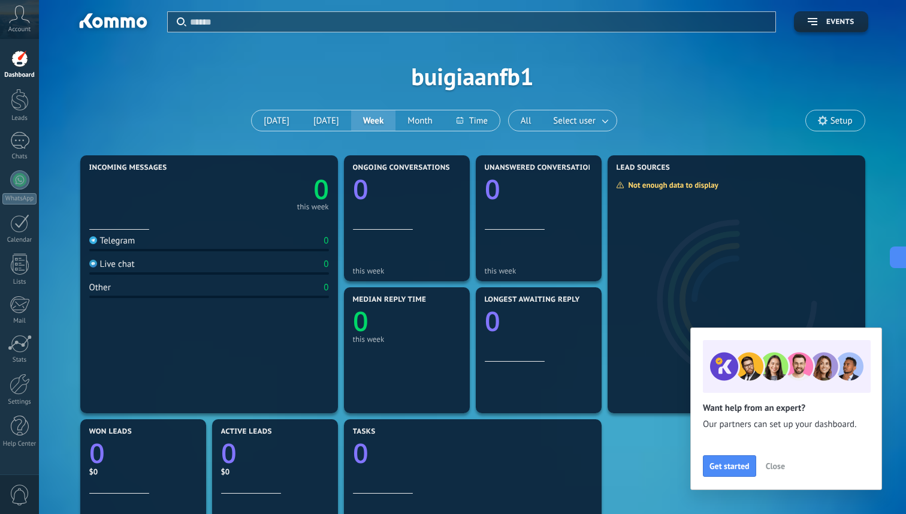 This screenshot has width=906, height=514. Describe the element at coordinates (776, 466) in the screenshot. I see `button: Close` at that location.